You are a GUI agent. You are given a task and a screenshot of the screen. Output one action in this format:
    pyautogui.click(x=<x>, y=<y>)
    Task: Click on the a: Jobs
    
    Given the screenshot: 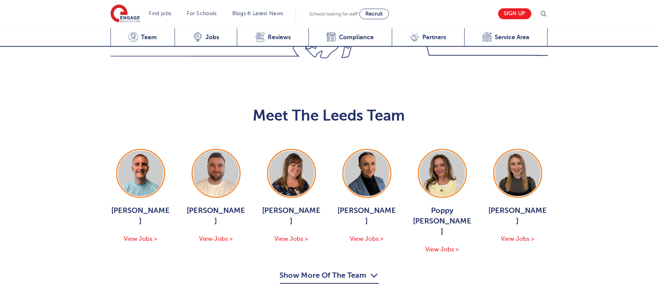 What is the action you would take?
    pyautogui.click(x=206, y=37)
    